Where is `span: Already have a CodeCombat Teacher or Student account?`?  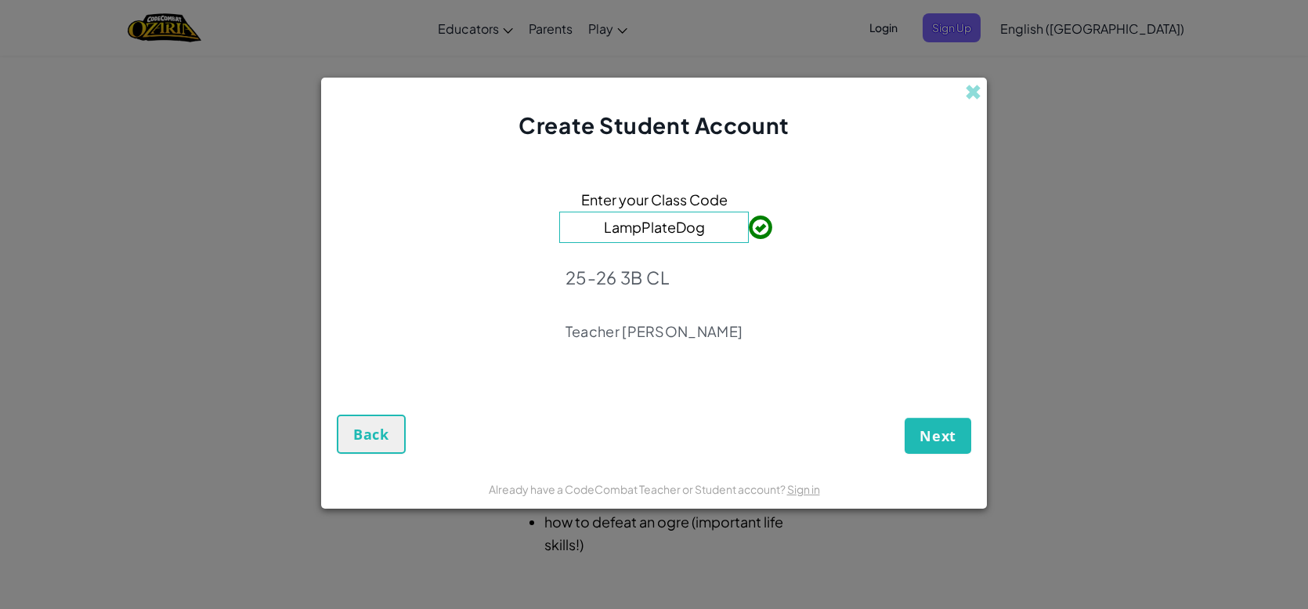
span: Already have a CodeCombat Teacher or Student account? is located at coordinates (638, 489).